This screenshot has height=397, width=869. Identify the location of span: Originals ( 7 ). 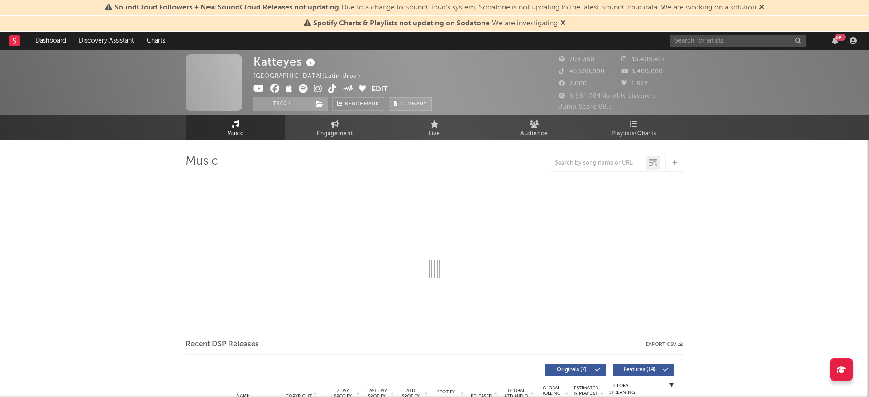
(572, 370).